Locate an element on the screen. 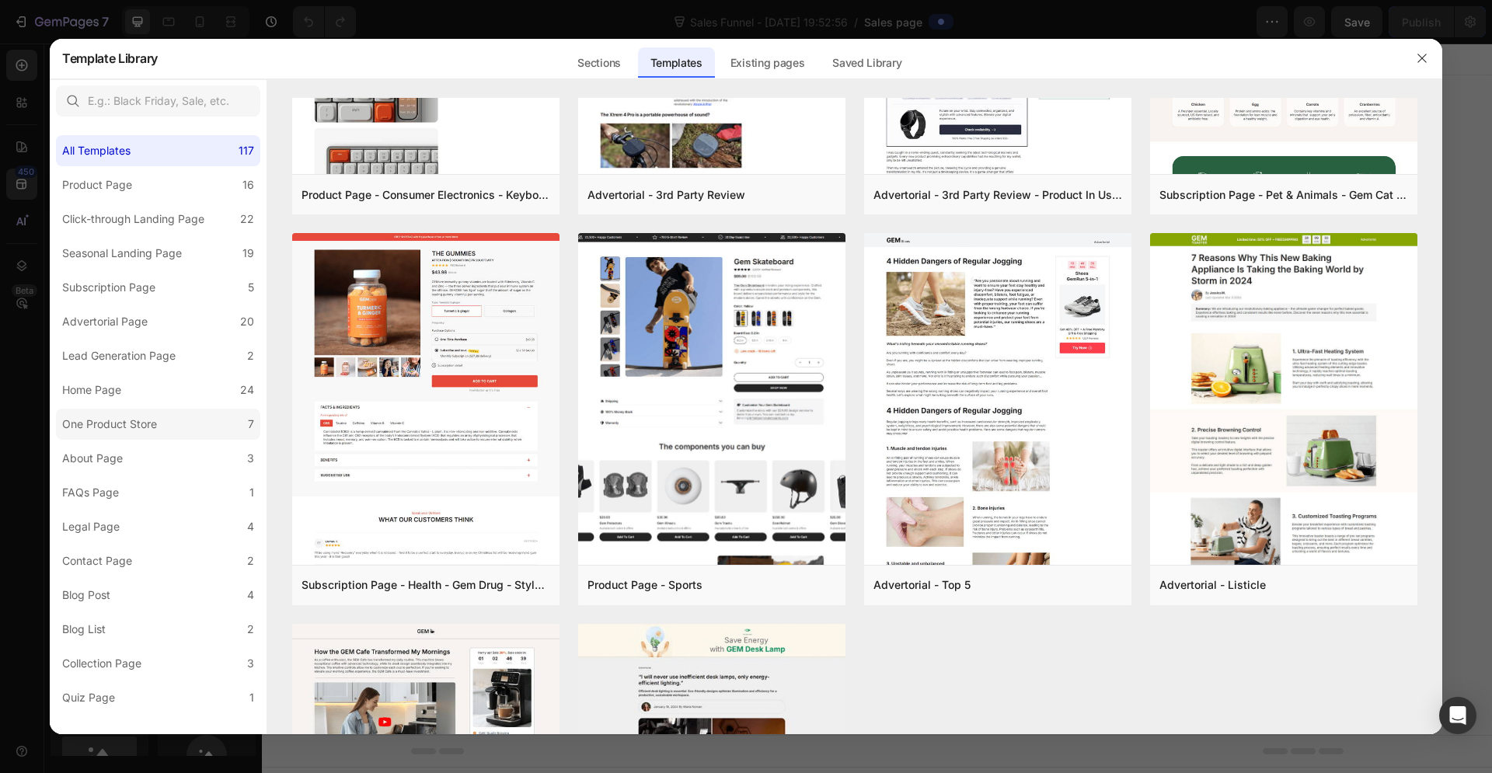 The width and height of the screenshot is (1492, 773). div: Subscription Page - Pet & Animals - Gem Cat Food - Style 3 is located at coordinates (1284, 195).